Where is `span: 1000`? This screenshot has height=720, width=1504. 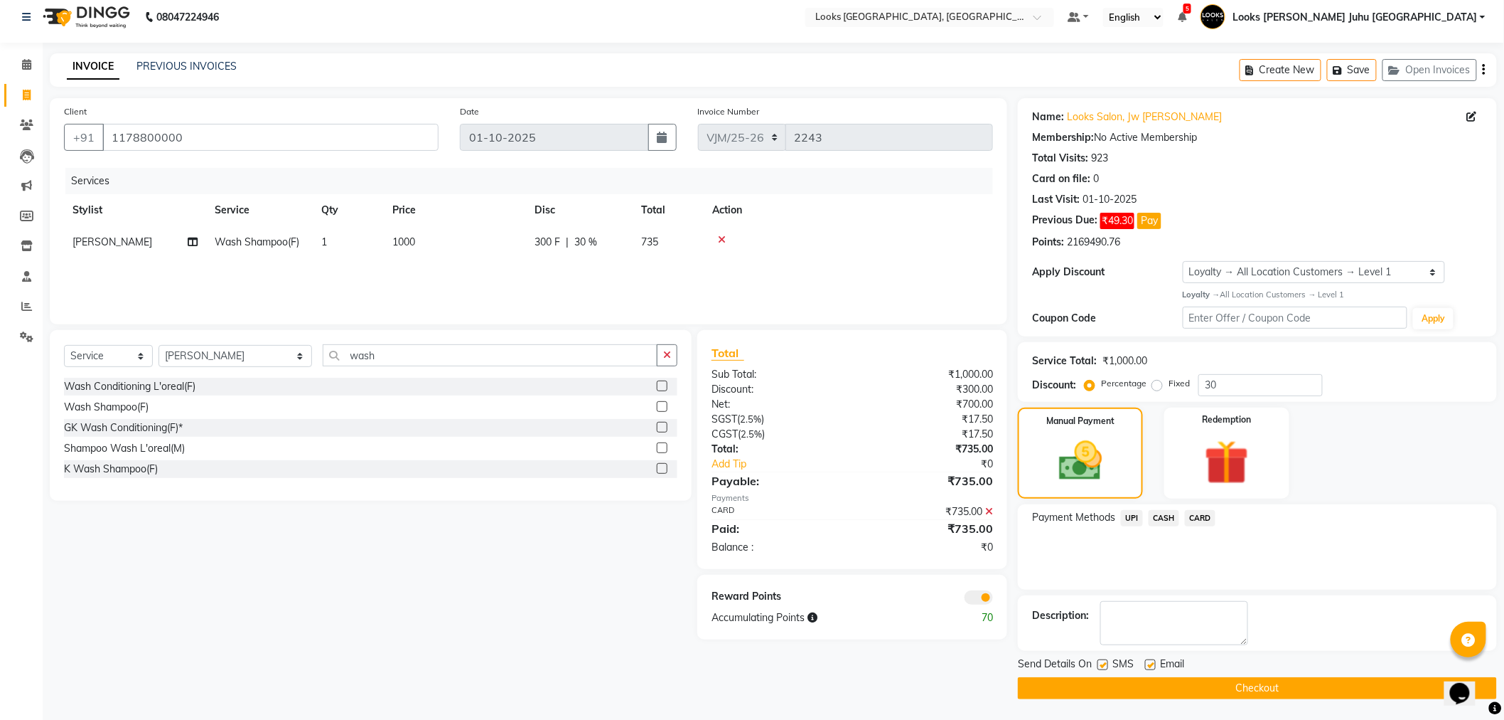 span: 1000 is located at coordinates (404, 242).